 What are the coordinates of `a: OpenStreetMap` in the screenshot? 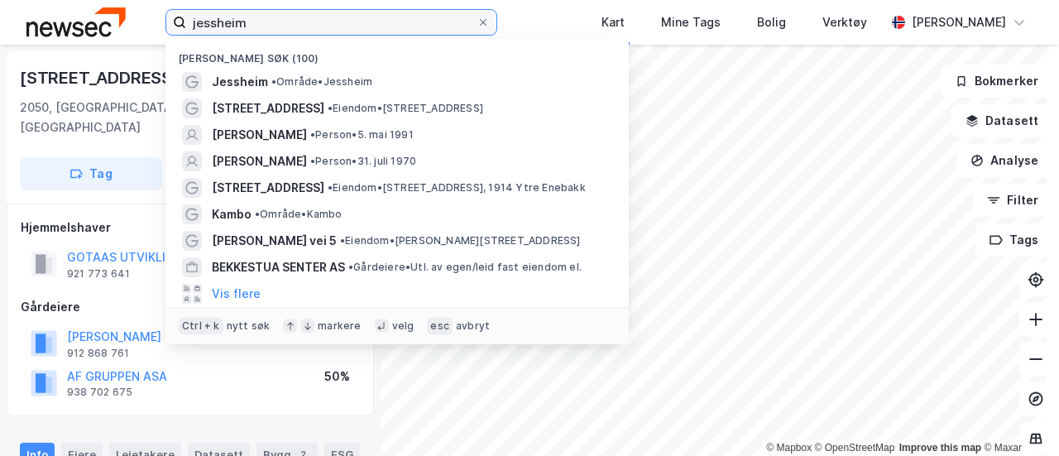 It's located at (854, 447).